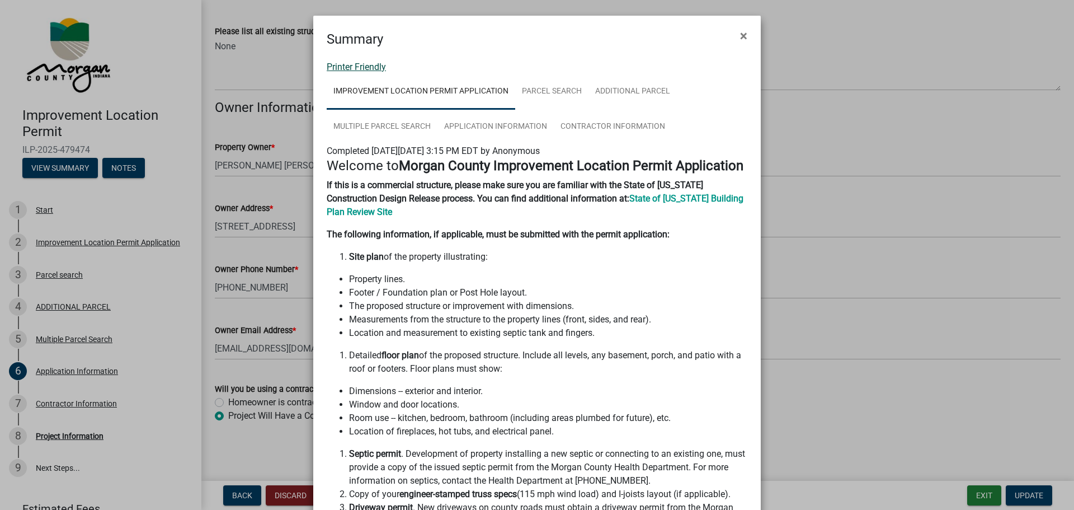 The width and height of the screenshot is (1074, 510). What do you see at coordinates (548, 333) in the screenshot?
I see `li: Location and measurement to existing septic tank and fingers.` at bounding box center [548, 333].